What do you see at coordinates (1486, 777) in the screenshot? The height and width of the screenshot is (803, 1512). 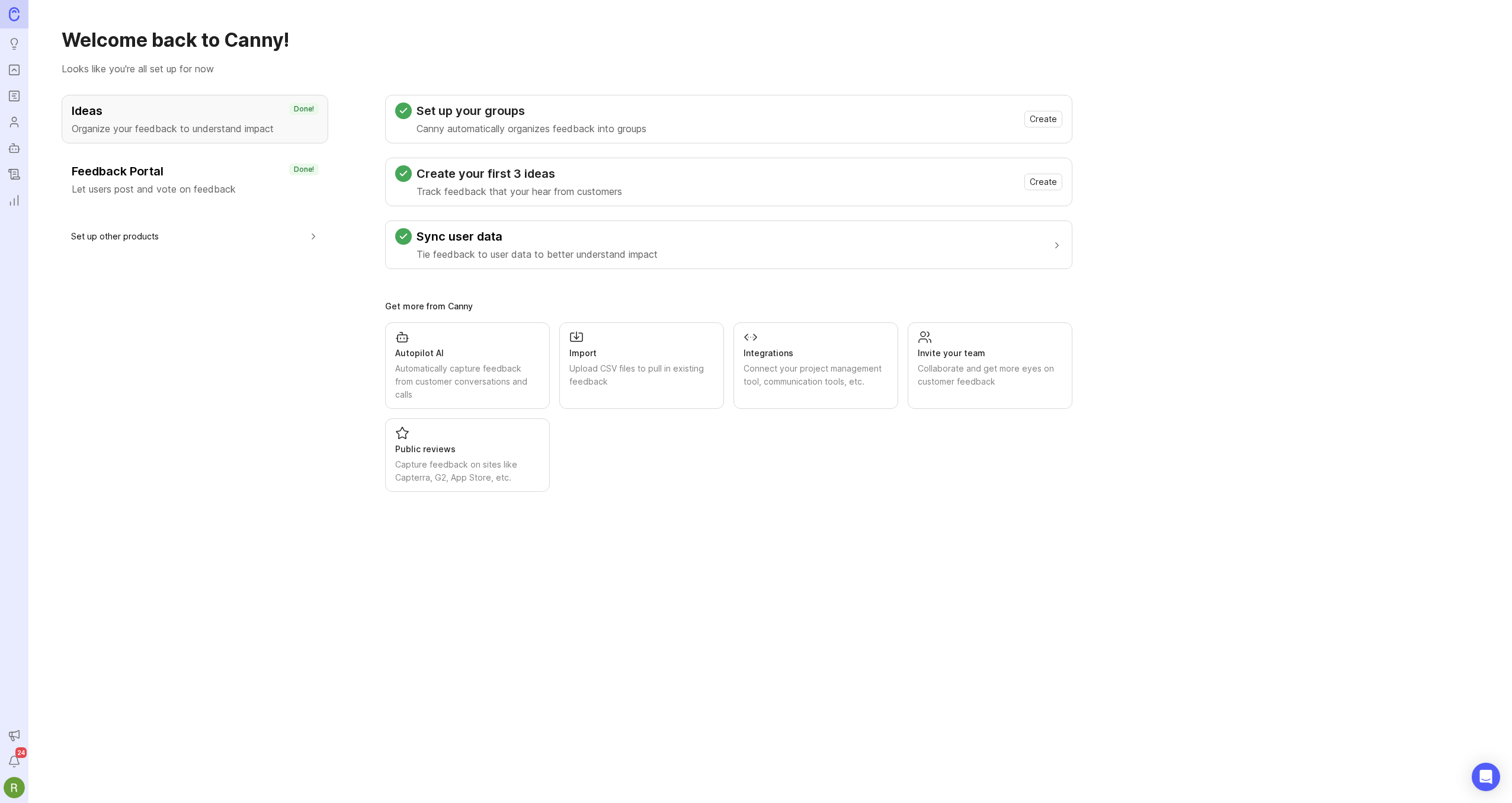 I see `div: Open Intercom Messenger` at bounding box center [1486, 777].